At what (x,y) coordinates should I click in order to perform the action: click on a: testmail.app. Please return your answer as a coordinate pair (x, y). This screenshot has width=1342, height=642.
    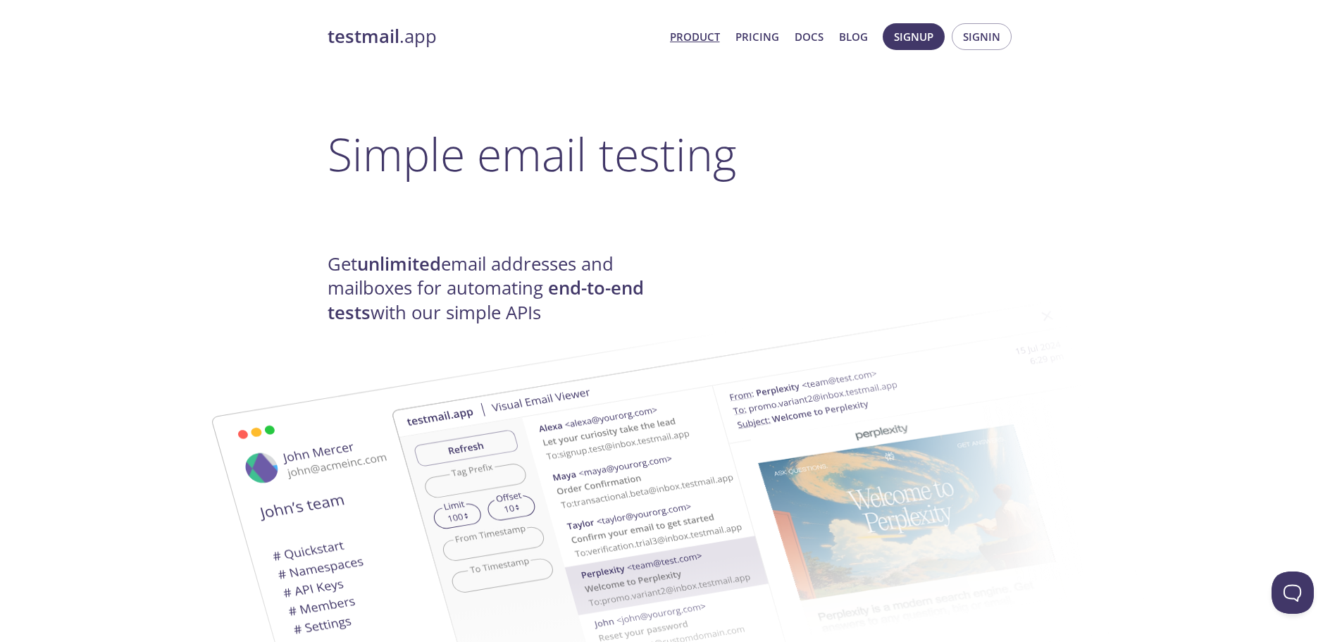
    Looking at the image, I should click on (493, 37).